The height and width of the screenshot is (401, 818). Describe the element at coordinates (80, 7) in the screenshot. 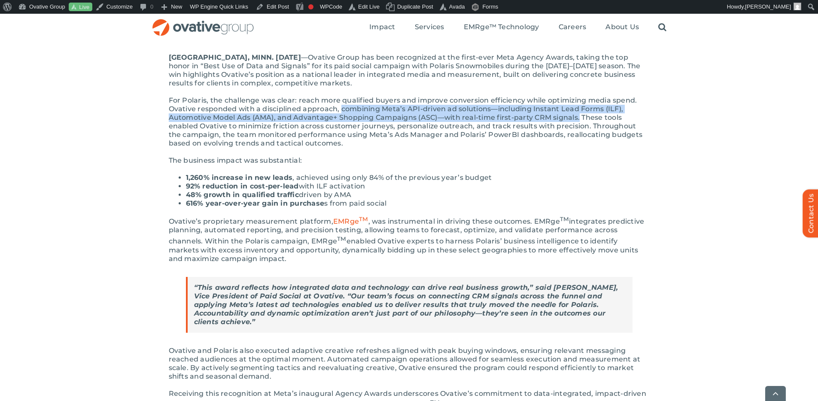

I see `a: Live` at that location.